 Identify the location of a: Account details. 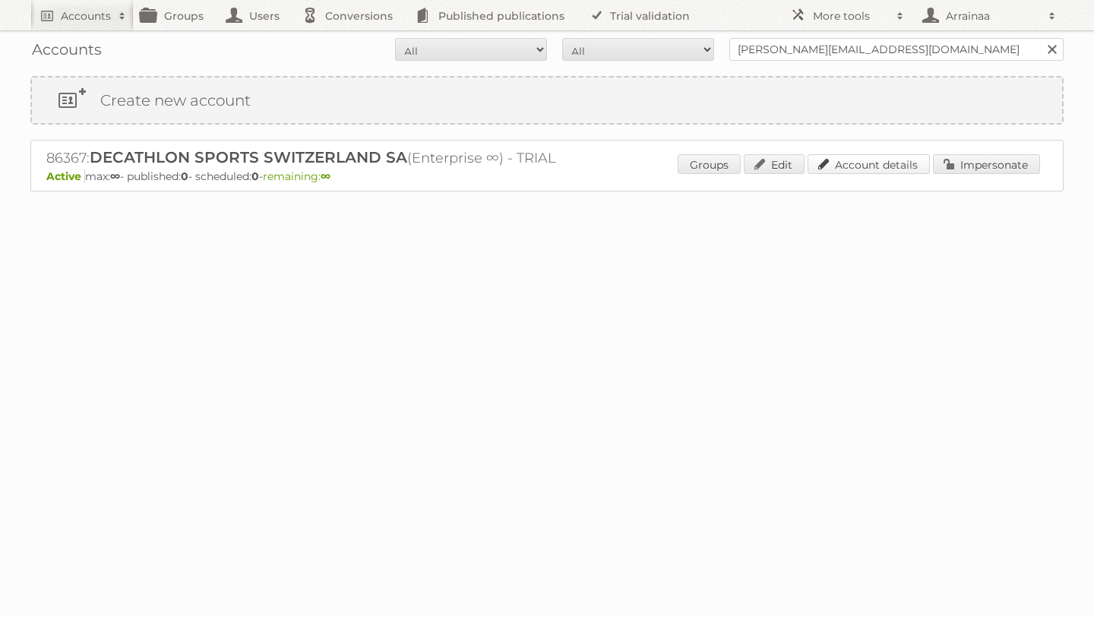
(868, 164).